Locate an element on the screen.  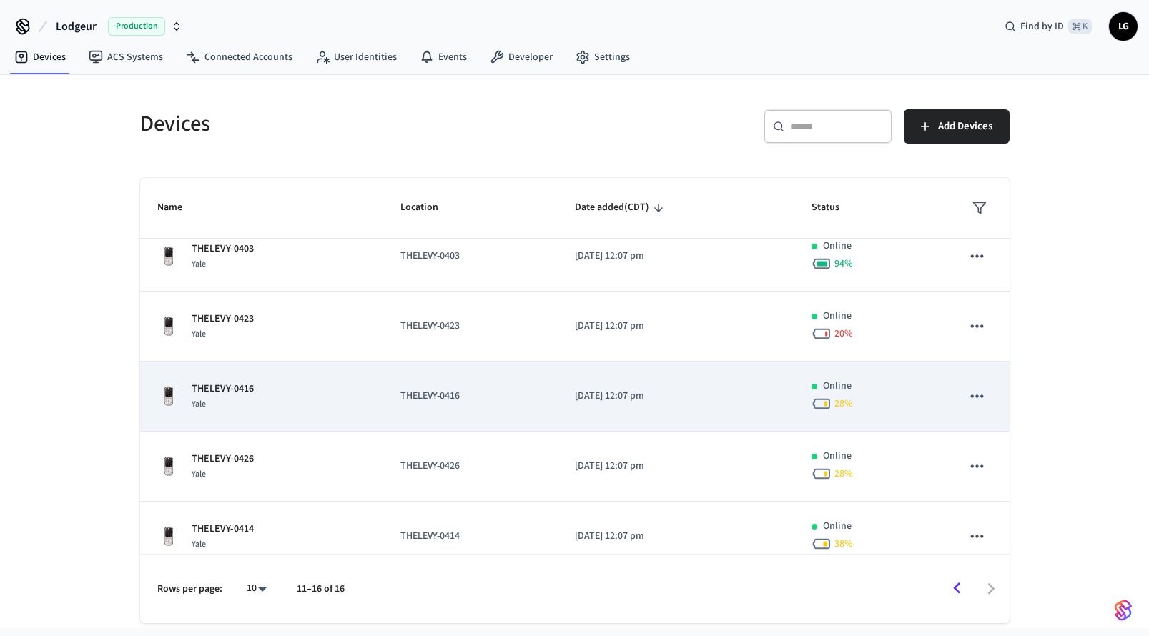
button: Add Devices is located at coordinates (956, 127).